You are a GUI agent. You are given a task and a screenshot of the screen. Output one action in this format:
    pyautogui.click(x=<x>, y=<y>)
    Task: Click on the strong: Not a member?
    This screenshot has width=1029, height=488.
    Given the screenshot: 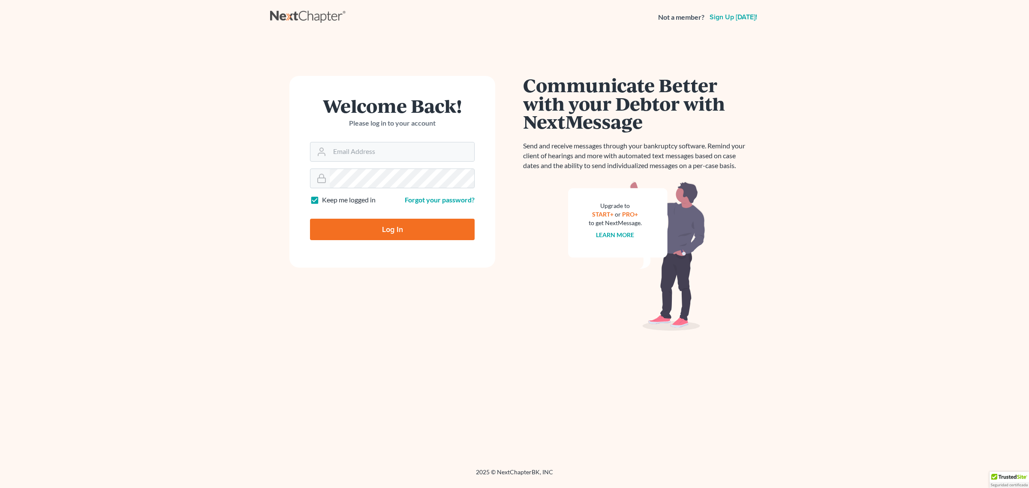 What is the action you would take?
    pyautogui.click(x=681, y=17)
    